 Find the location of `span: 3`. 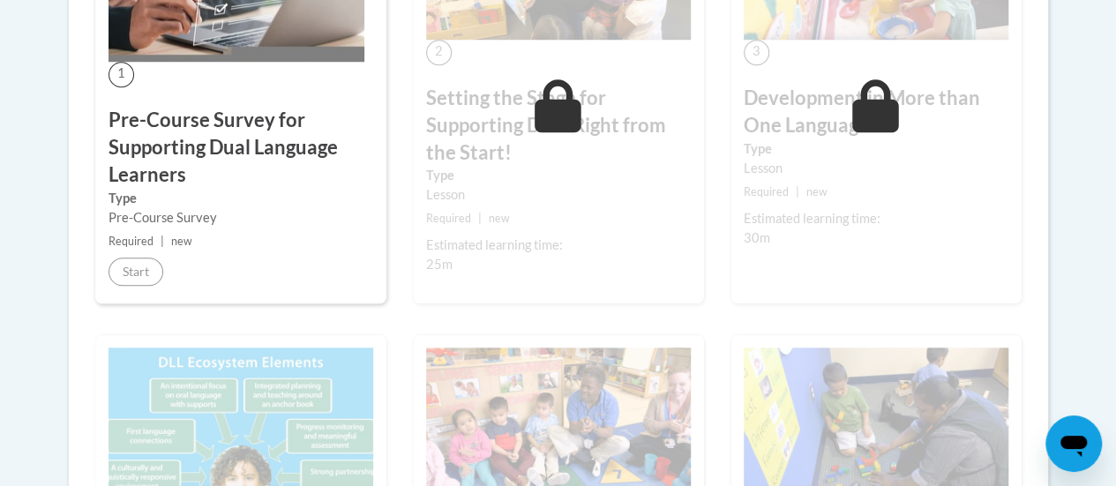

span: 3 is located at coordinates (756, 52).